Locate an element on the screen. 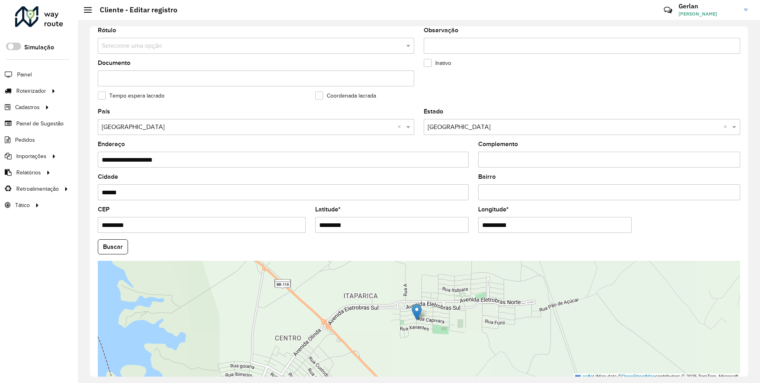  label: Complemento is located at coordinates (498, 144).